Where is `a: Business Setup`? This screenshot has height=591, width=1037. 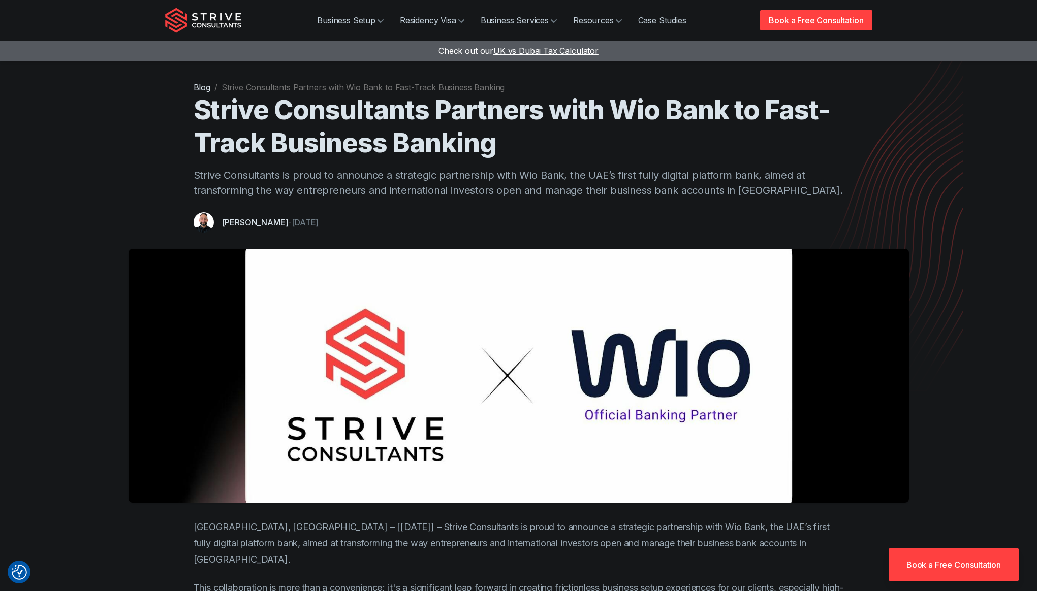
a: Business Setup is located at coordinates (350, 20).